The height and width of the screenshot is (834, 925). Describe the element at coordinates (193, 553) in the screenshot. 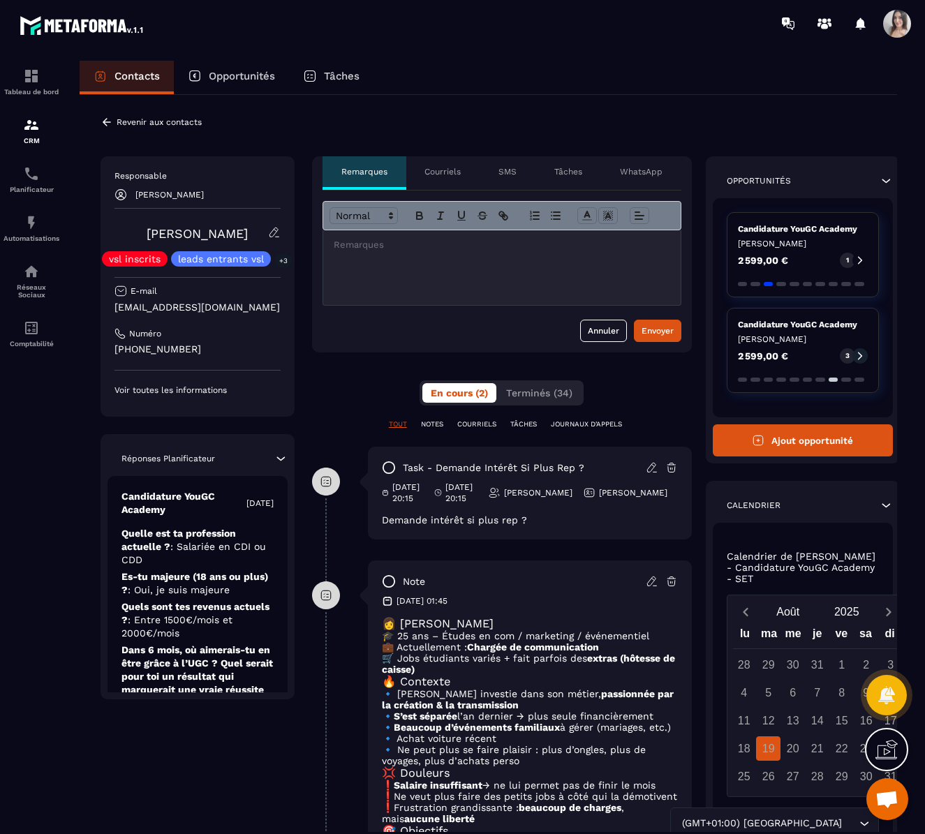

I see `span: : Salariée en CDI ou CDD` at that location.